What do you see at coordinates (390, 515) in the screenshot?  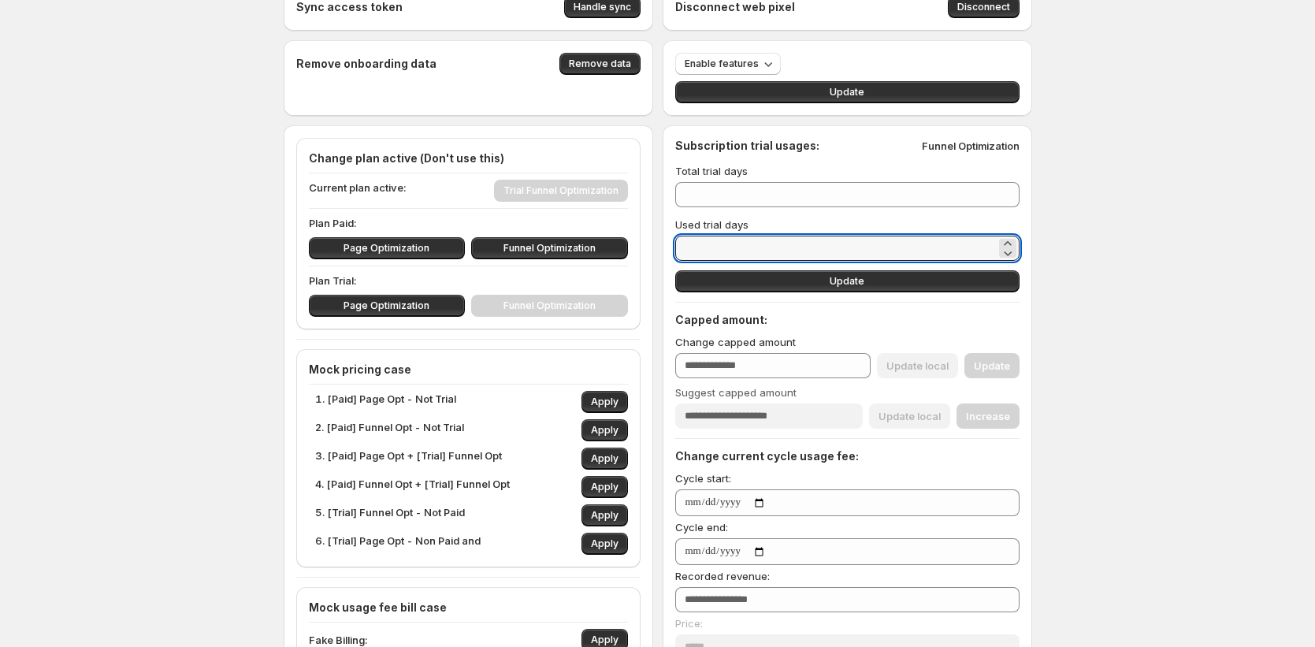 I see `p: 5. [Trial] Funnel Opt - Not Paid` at bounding box center [390, 515].